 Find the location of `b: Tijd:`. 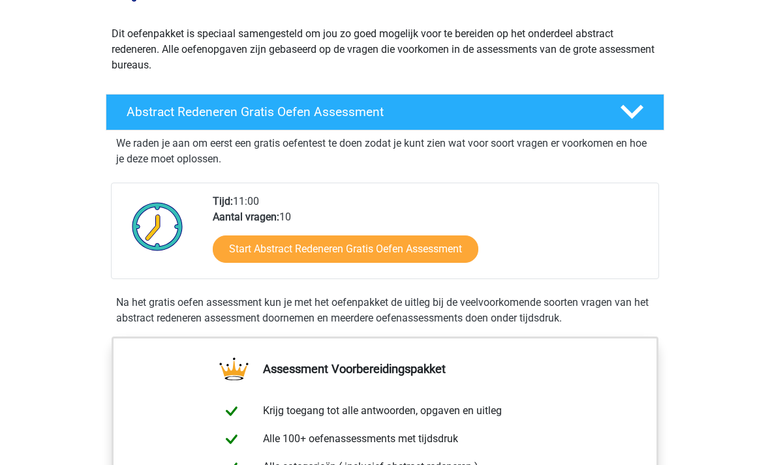

b: Tijd: is located at coordinates (222, 202).